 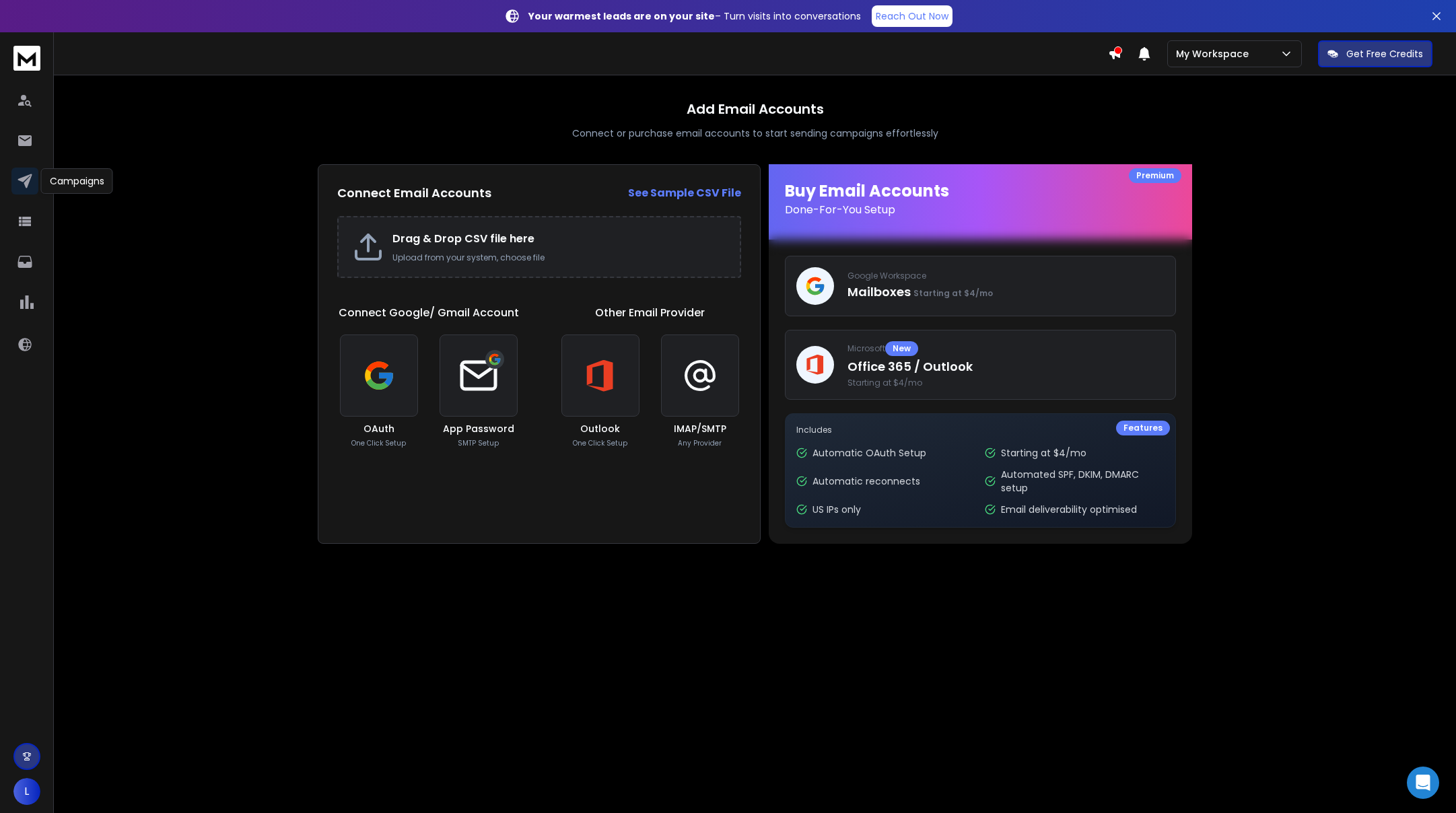 I want to click on div: Premium, so click(x=1155, y=175).